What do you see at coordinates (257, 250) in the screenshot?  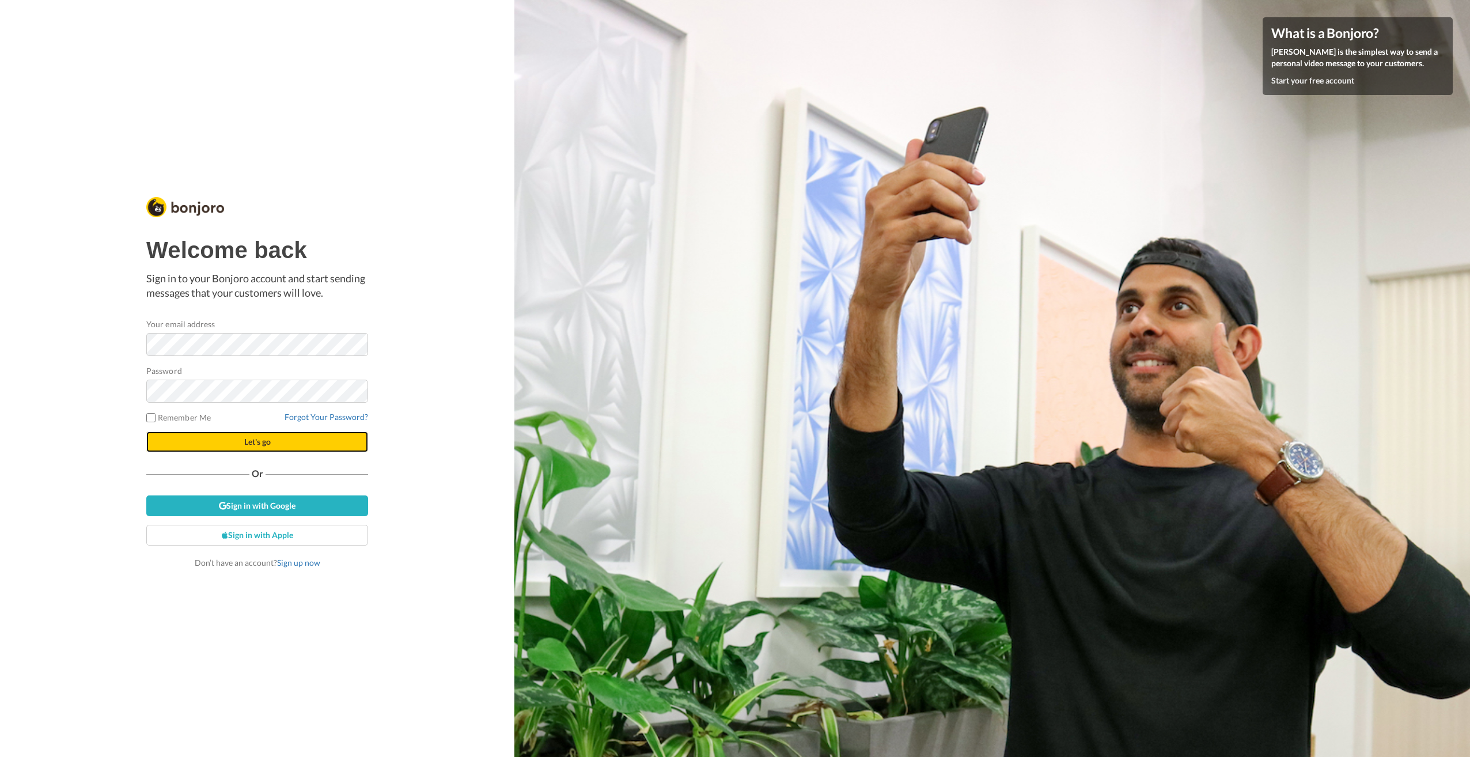 I see `h1: Welcome back` at bounding box center [257, 250].